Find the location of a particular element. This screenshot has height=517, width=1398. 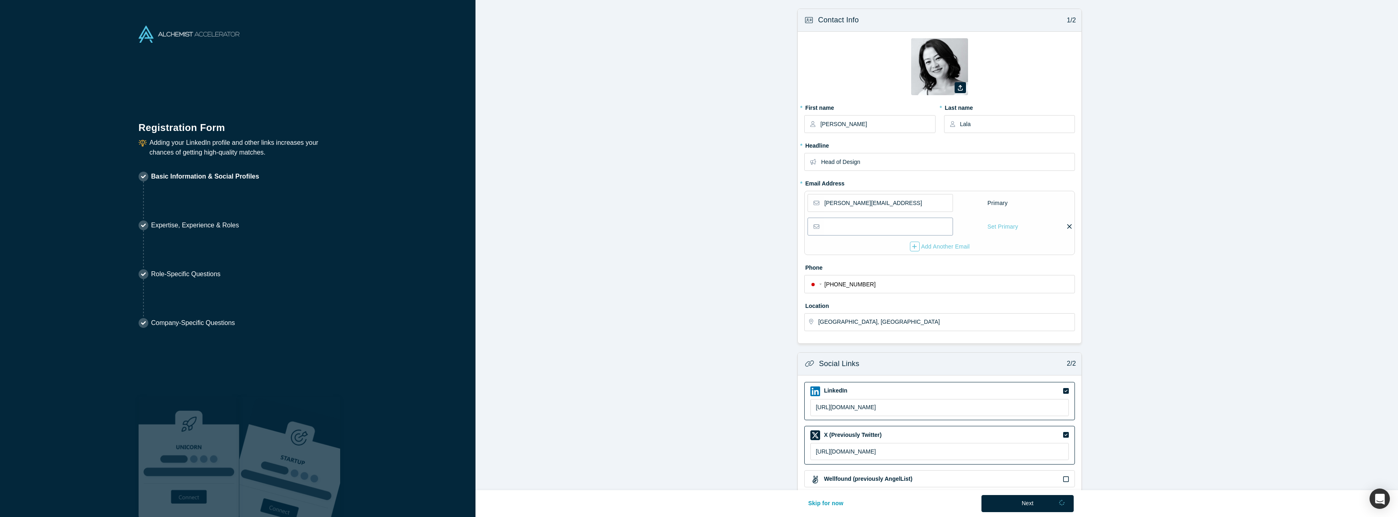

label: X (Previously Twitter) is located at coordinates (852, 435).